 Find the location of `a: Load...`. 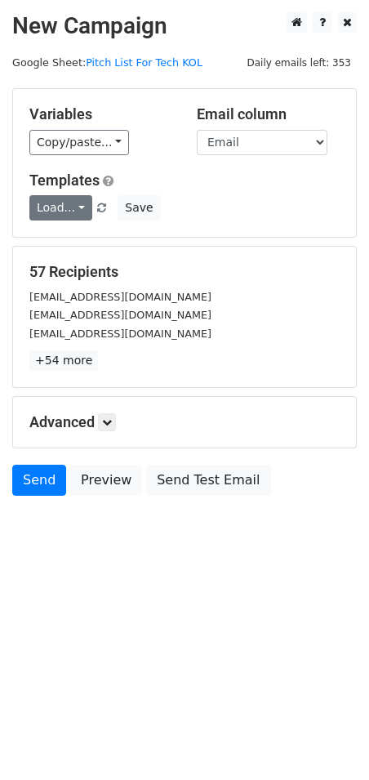

a: Load... is located at coordinates (60, 207).